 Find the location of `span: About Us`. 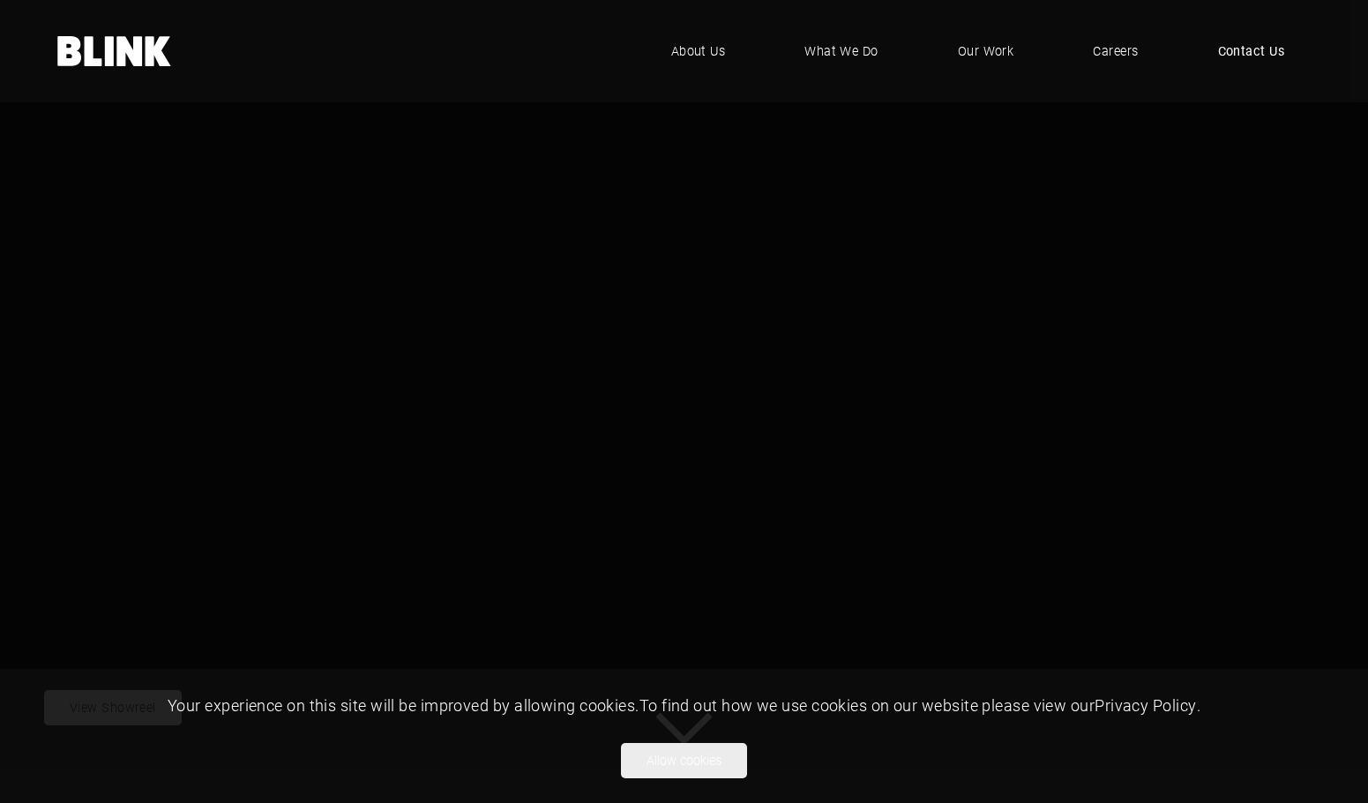

span: About Us is located at coordinates (699, 51).